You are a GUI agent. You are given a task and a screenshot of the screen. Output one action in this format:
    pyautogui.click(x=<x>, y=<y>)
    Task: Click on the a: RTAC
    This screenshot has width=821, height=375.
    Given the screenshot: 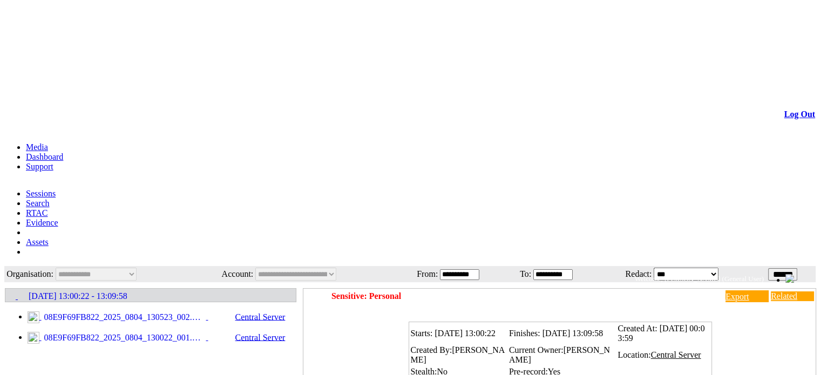 What is the action you would take?
    pyautogui.click(x=37, y=213)
    